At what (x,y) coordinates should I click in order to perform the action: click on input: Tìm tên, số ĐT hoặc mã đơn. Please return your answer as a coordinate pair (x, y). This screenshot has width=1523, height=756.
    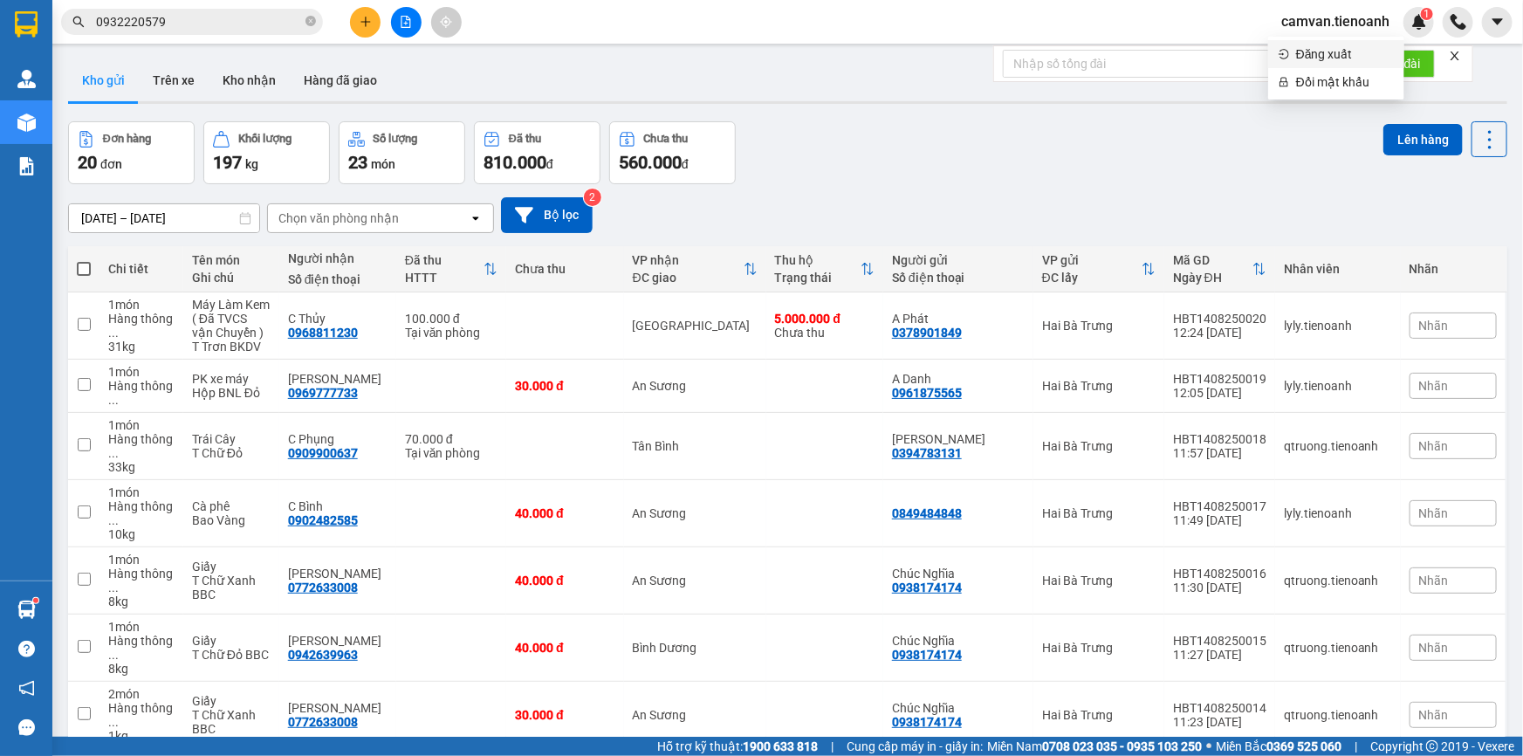
    Looking at the image, I should click on (199, 22).